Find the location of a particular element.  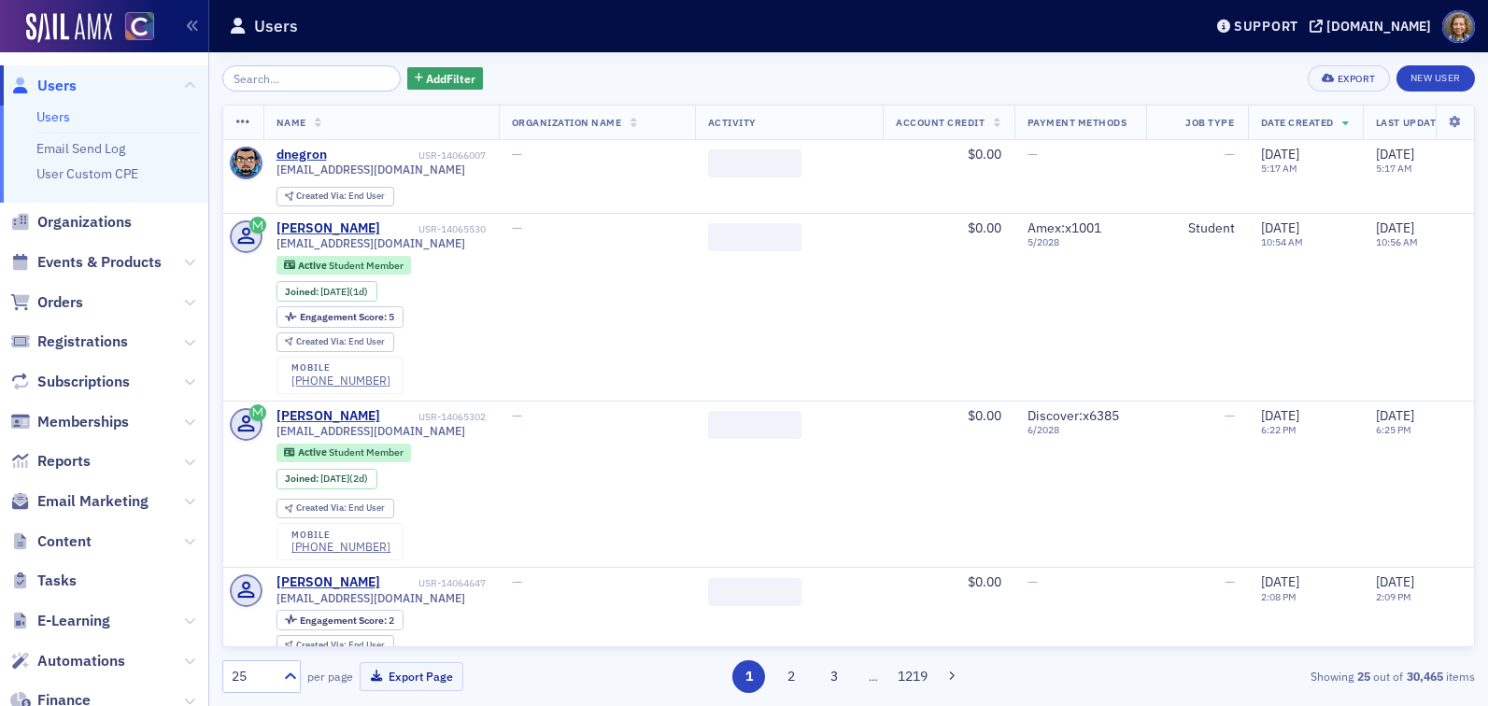

span: Add Filter is located at coordinates (450, 78).